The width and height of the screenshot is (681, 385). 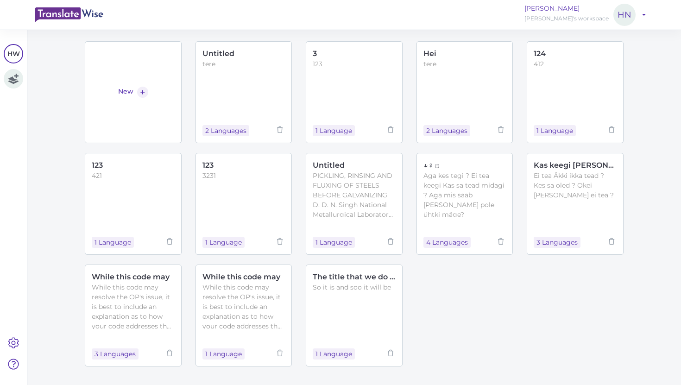 I want to click on div: 421, so click(x=133, y=176).